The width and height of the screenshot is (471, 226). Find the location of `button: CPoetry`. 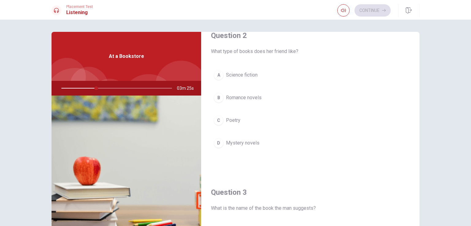

button: CPoetry is located at coordinates (310, 120).